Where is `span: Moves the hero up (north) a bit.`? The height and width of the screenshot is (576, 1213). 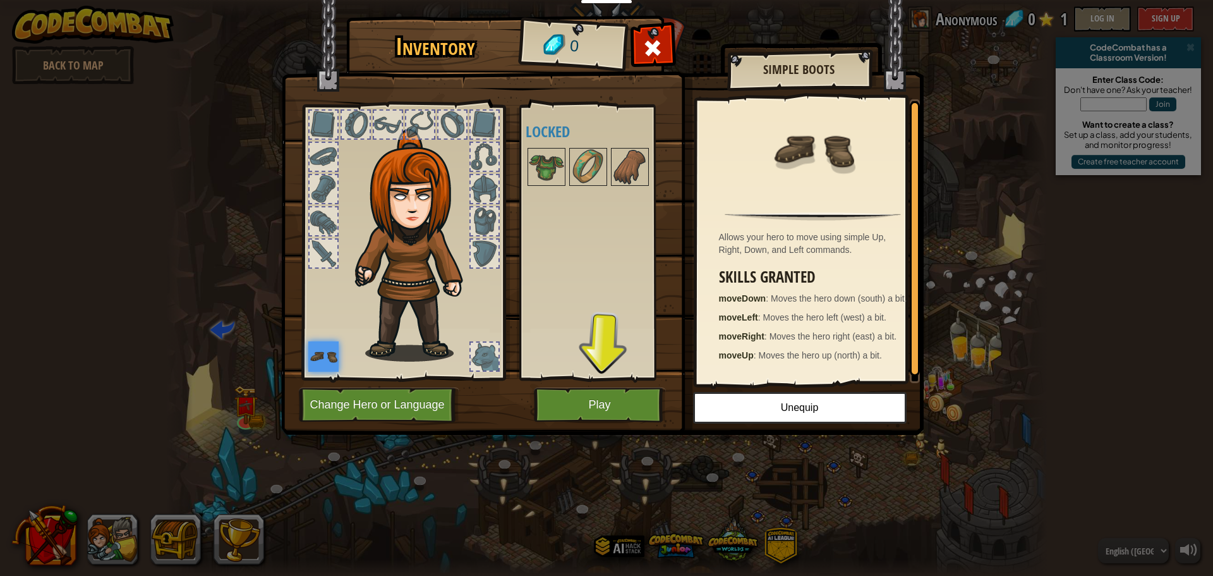 span: Moves the hero up (north) a bit. is located at coordinates (820, 355).